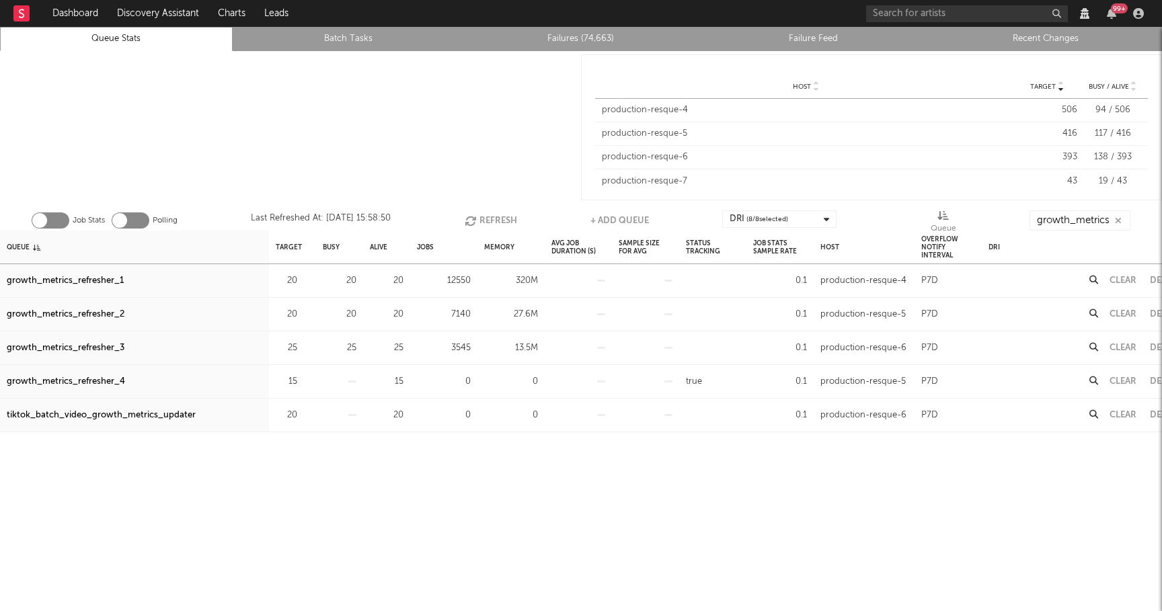 The image size is (1162, 611). I want to click on div: Overflow Notify Interval, so click(948, 247).